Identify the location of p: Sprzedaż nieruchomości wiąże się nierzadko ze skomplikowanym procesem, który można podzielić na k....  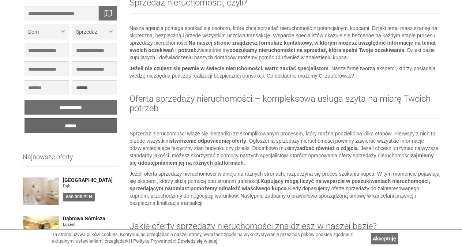
(285, 148).